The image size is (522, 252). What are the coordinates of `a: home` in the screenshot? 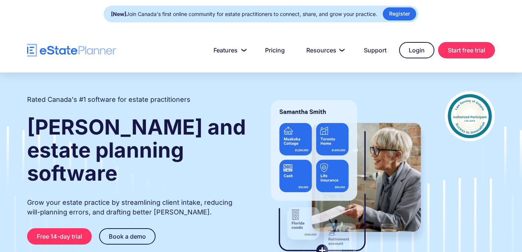 It's located at (72, 50).